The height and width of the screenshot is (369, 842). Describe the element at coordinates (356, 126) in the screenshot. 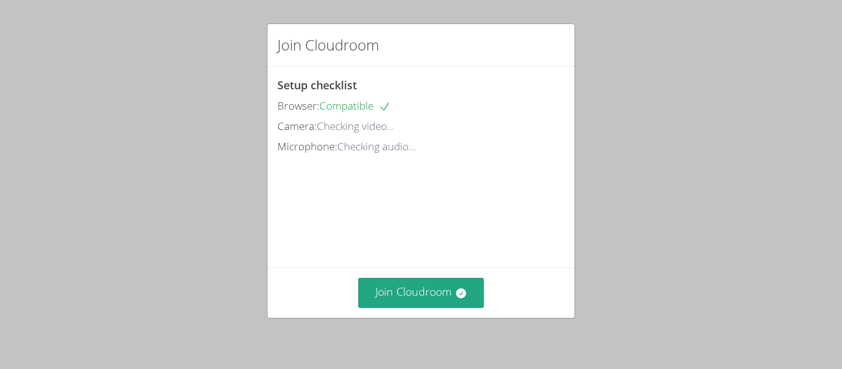

I see `span: Checking video...` at that location.